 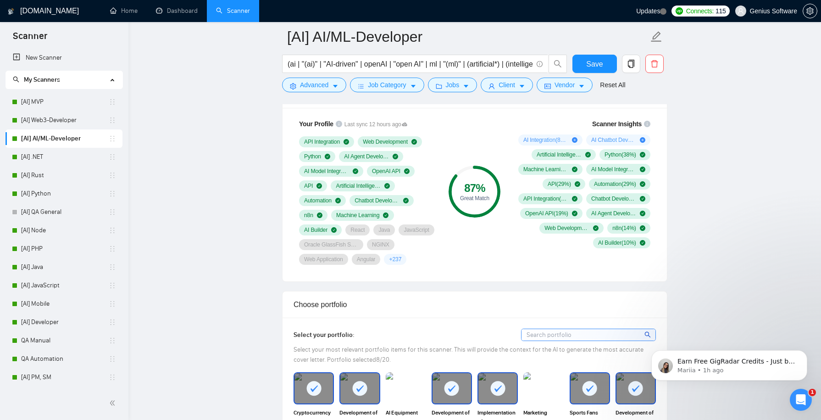 What do you see at coordinates (546, 169) in the screenshot?
I see `span: Machine Learning ( 33 %)` at bounding box center [546, 169].